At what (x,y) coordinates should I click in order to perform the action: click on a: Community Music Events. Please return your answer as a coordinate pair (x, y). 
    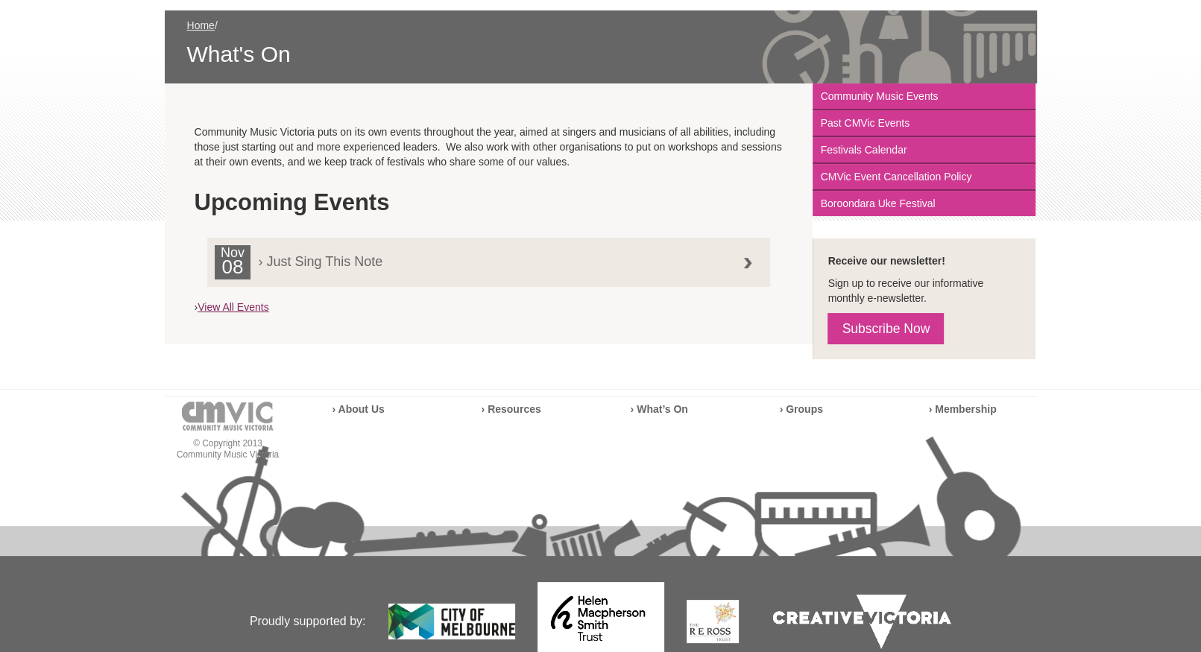
    Looking at the image, I should click on (924, 97).